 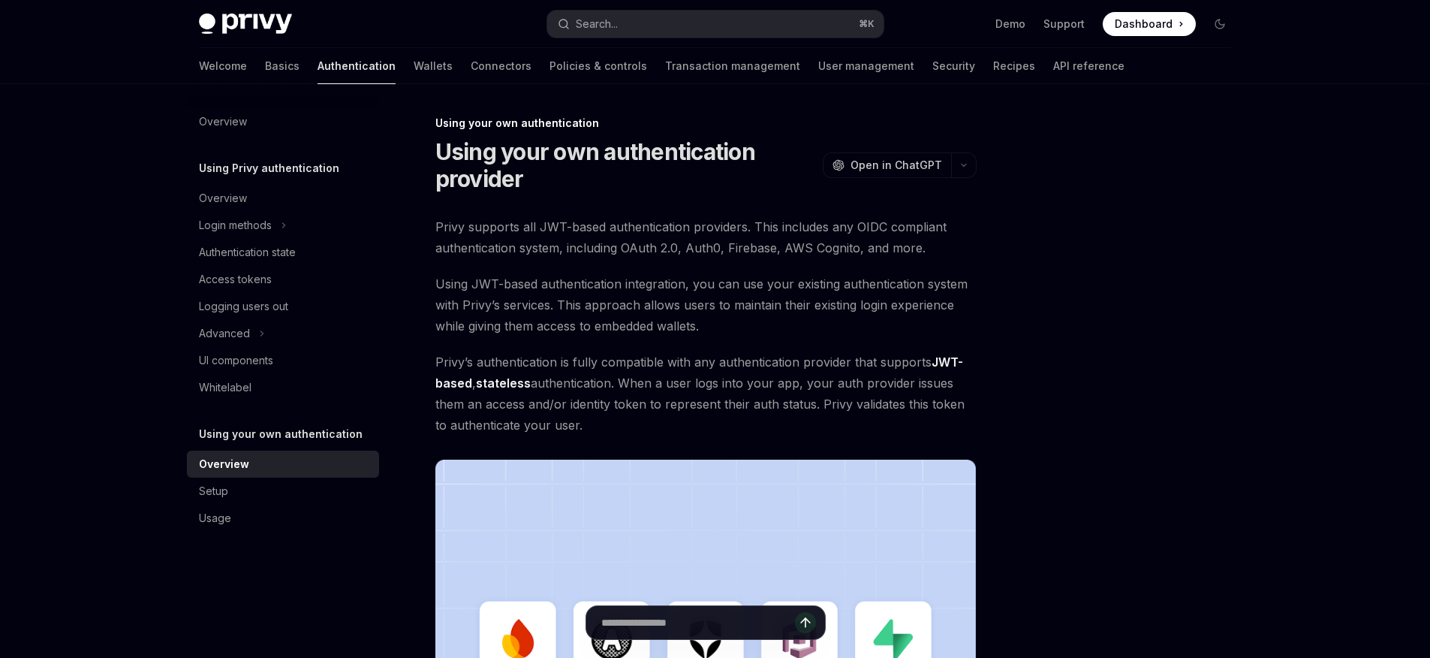 What do you see at coordinates (1149, 24) in the screenshot?
I see `a: Dashboard` at bounding box center [1149, 24].